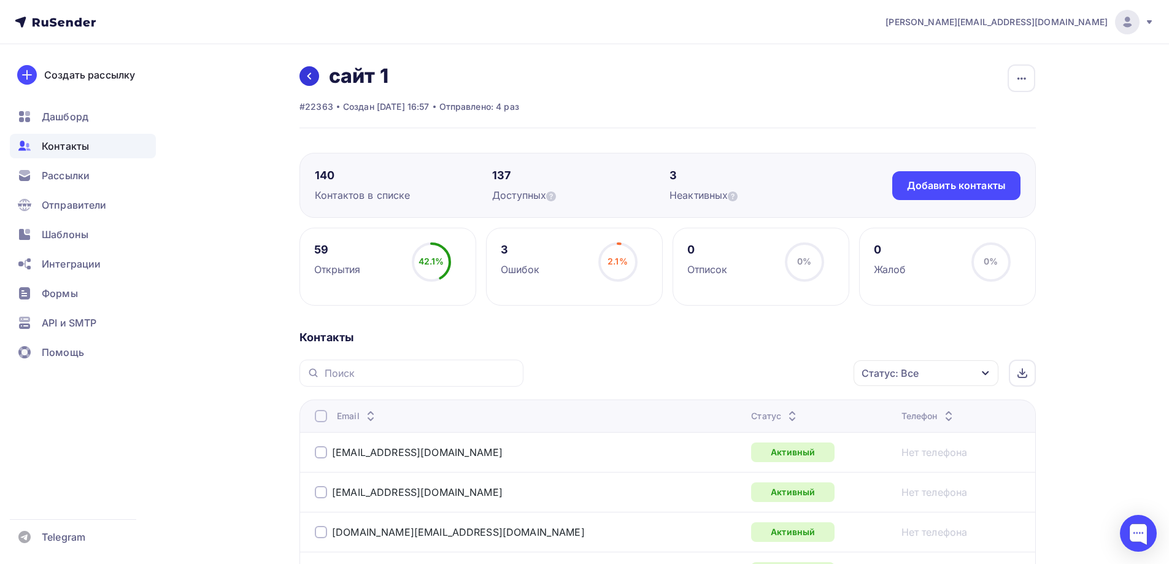  What do you see at coordinates (83, 234) in the screenshot?
I see `a: Шаблоны` at bounding box center [83, 234].